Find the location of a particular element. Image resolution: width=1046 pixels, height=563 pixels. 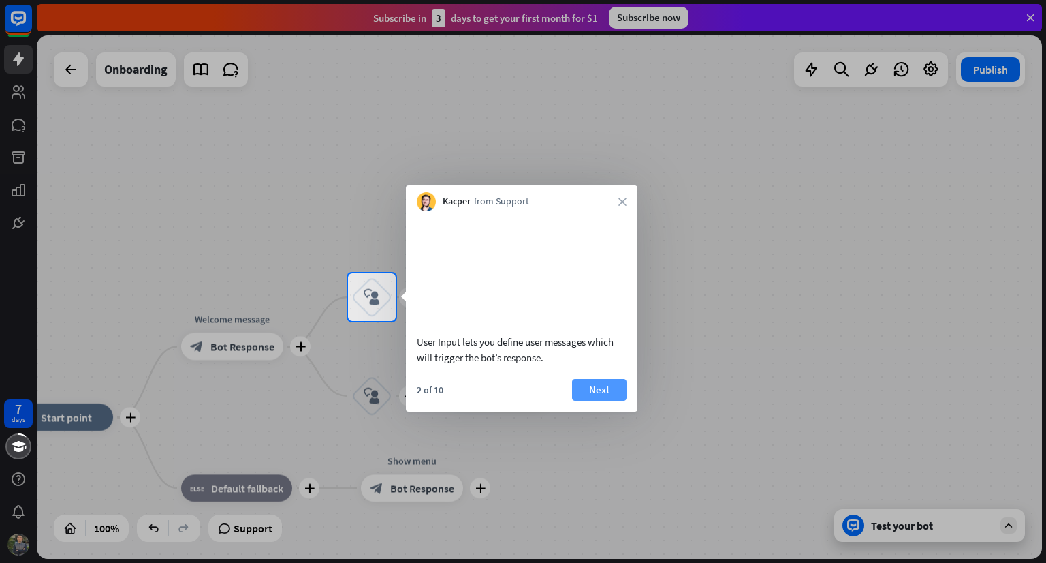

button: Open LiveChat chat widget is located at coordinates (31, 26).